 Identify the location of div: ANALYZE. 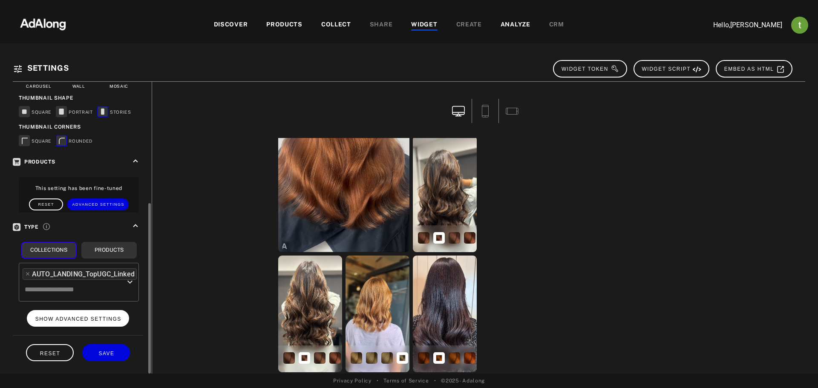
(516, 25).